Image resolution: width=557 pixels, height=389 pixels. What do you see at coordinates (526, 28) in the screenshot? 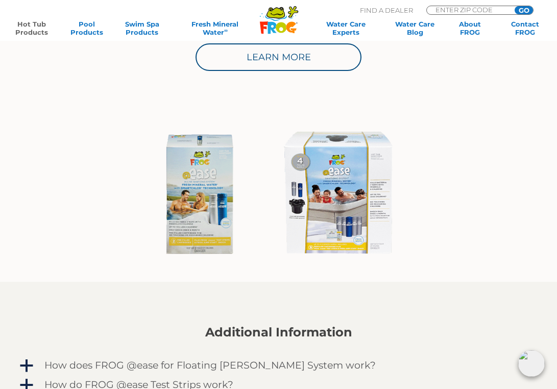
I see `a: ContactFROG` at bounding box center [526, 28].